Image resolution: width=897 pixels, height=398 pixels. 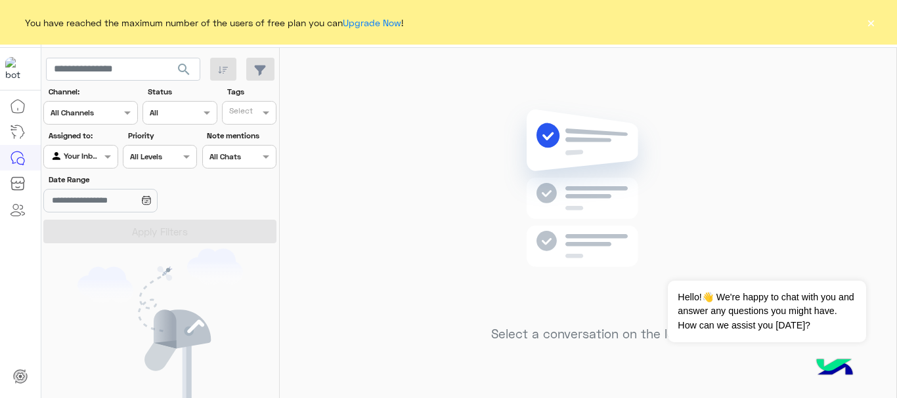 I want to click on label: Assigned to:, so click(x=82, y=136).